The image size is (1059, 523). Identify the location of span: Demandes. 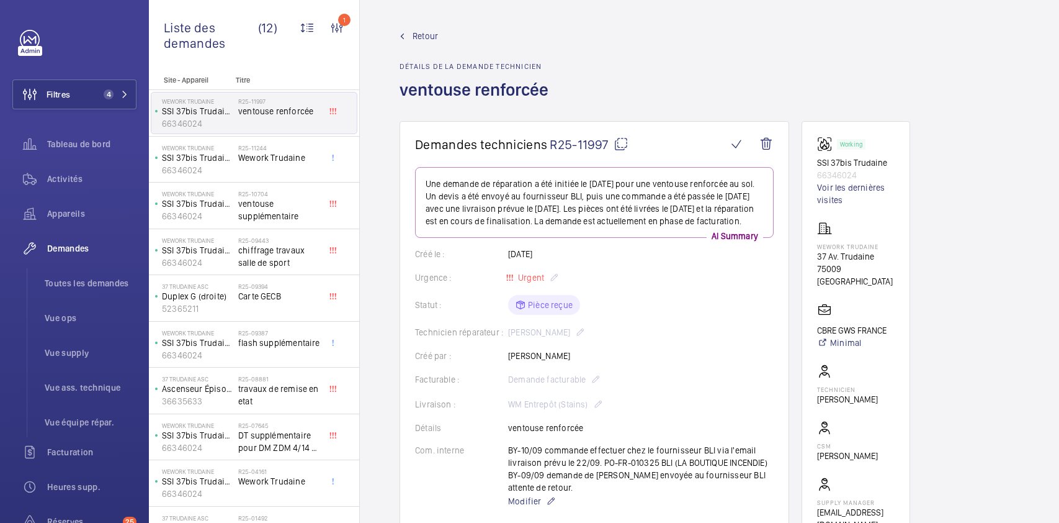
(92, 248).